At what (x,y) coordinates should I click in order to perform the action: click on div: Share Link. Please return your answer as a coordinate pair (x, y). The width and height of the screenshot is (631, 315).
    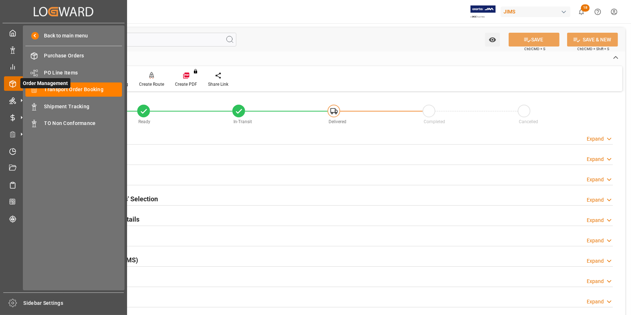
    Looking at the image, I should click on (218, 84).